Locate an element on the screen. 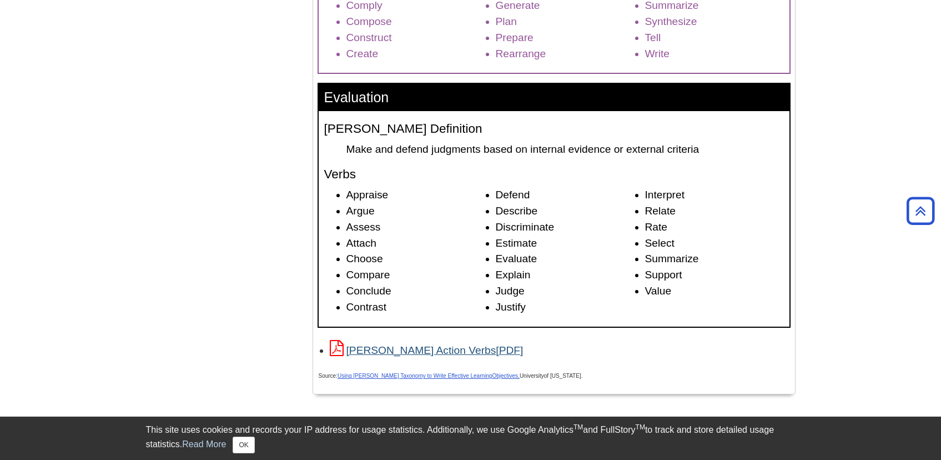  li: Interpret is located at coordinates (714, 195).